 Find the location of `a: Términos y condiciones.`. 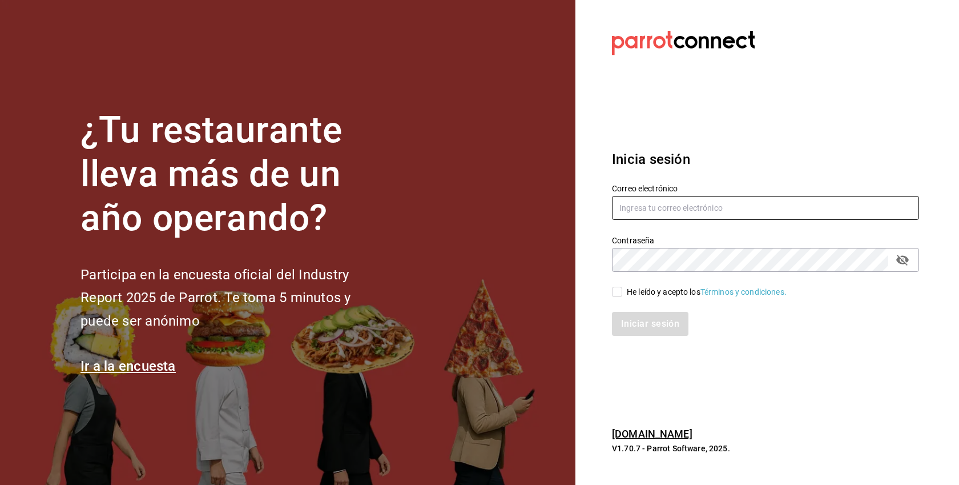

a: Términos y condiciones. is located at coordinates (743, 292).